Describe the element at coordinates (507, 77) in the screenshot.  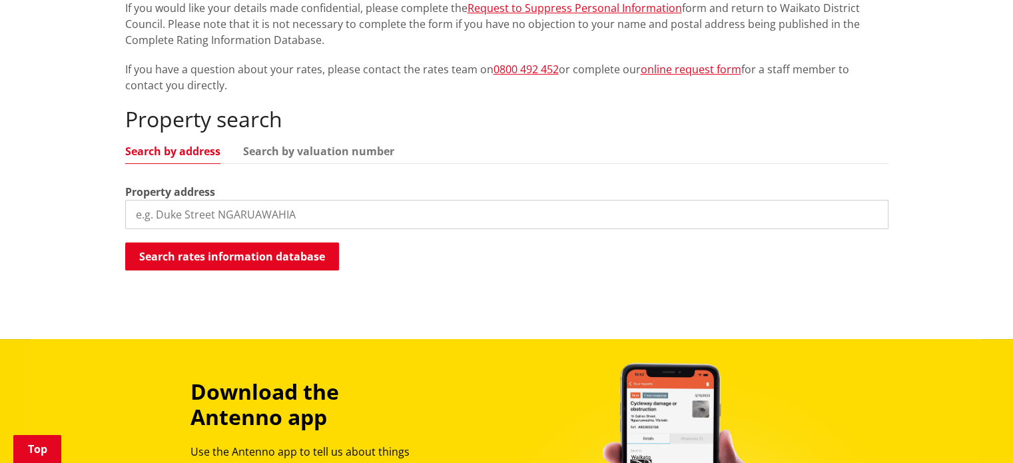
I see `p: If you have a question about your rates, please contact the rates team on or complete our for a s...` at that location.